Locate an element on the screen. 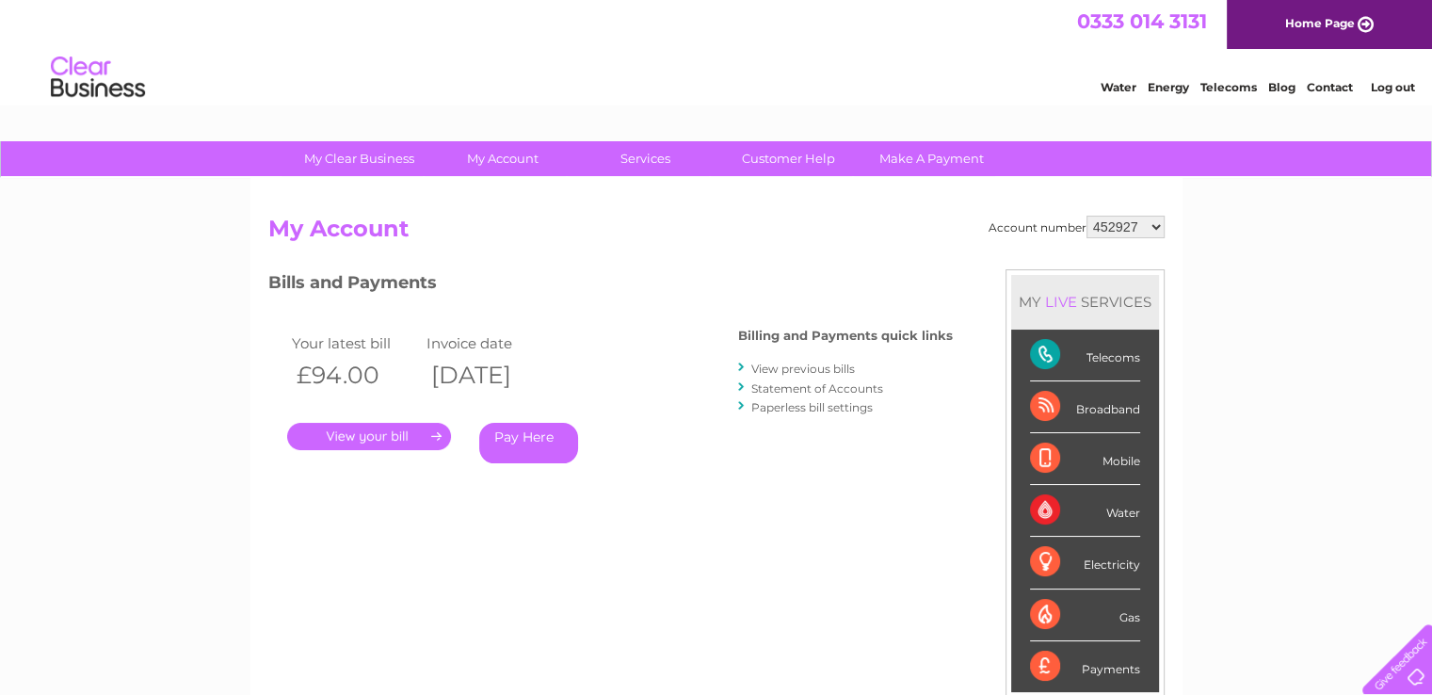 The image size is (1432, 695). a: Statement of Accounts is located at coordinates (817, 388).